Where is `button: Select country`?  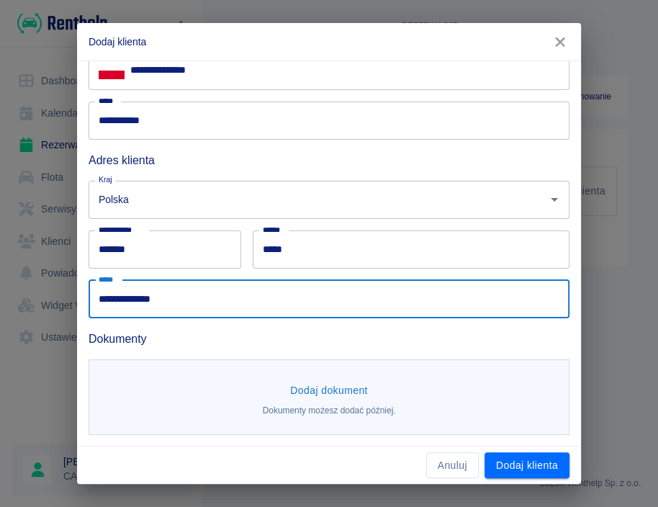 button: Select country is located at coordinates (112, 71).